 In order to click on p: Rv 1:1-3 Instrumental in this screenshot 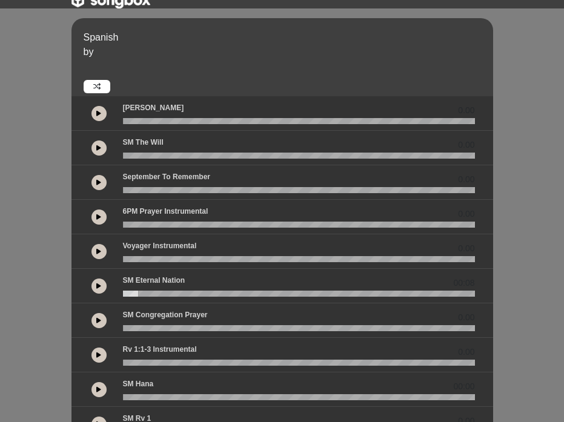, I will do `click(160, 350)`.